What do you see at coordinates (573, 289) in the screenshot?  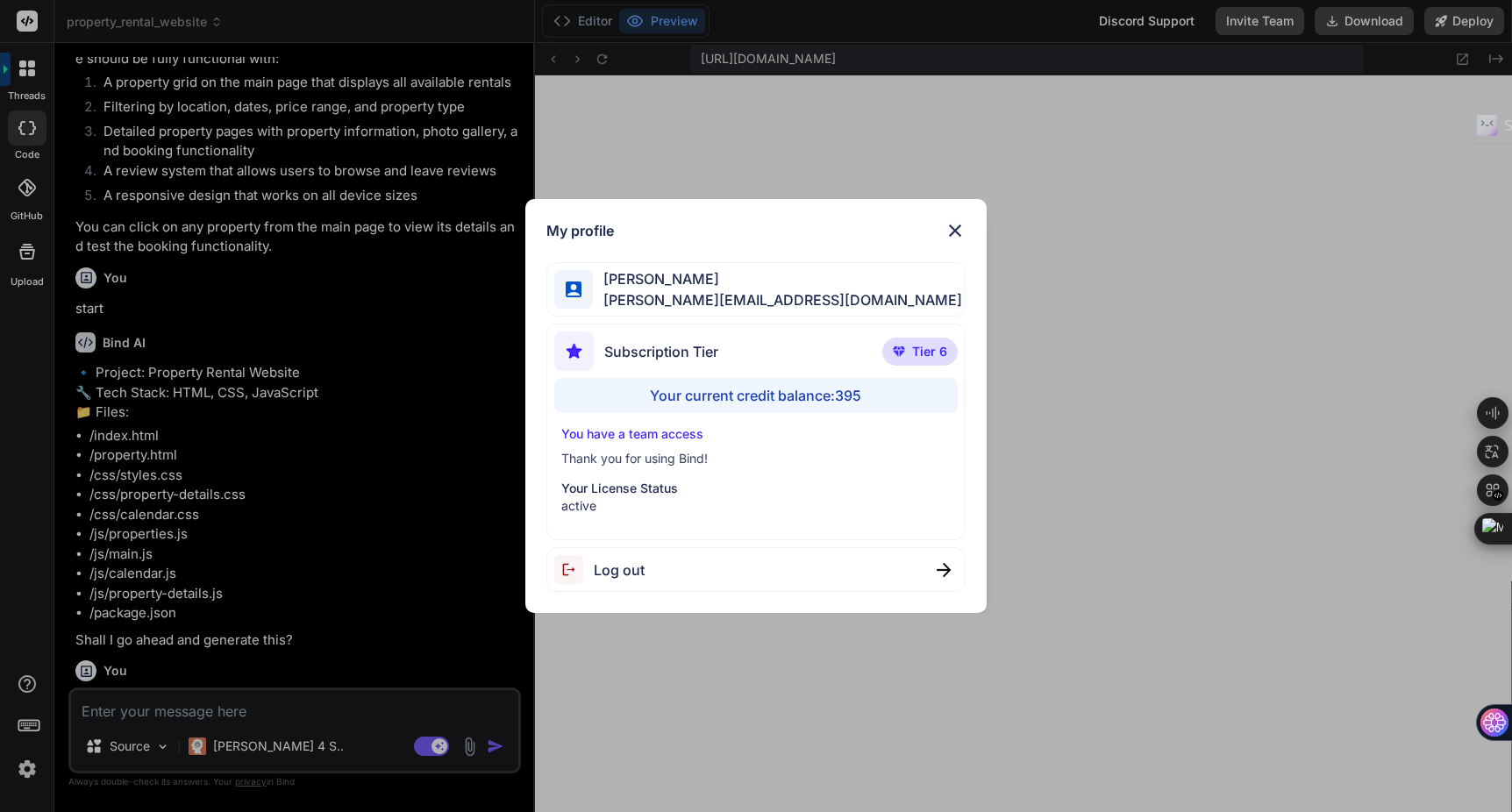 I see `img: profile` at bounding box center [573, 289].